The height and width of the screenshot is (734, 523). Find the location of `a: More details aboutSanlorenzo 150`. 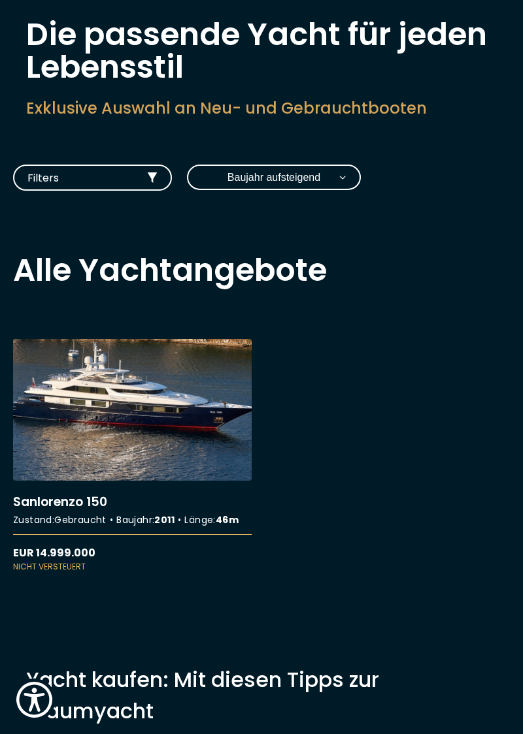

a: More details aboutSanlorenzo 150 is located at coordinates (132, 456).